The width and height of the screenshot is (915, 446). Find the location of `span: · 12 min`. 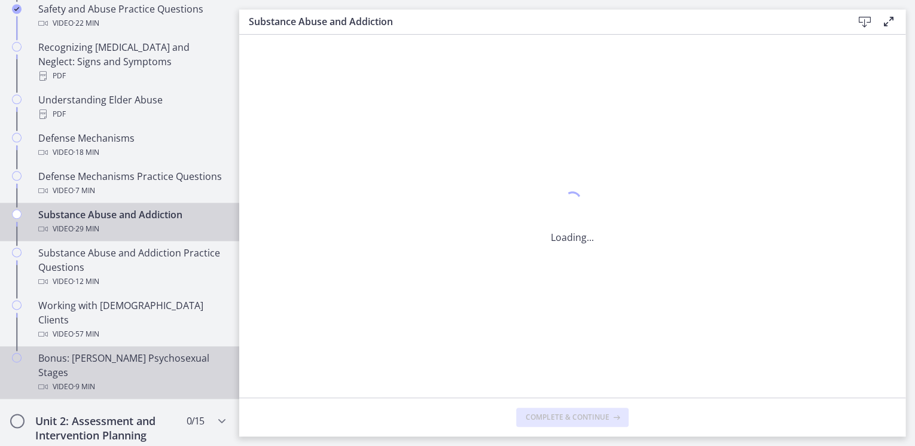

span: · 12 min is located at coordinates (86, 282).